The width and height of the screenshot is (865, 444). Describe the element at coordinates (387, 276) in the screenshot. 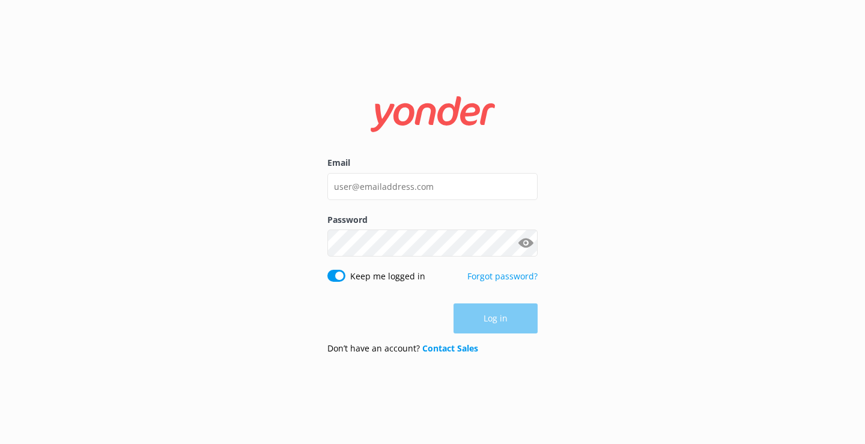

I see `label: Keep me logged in` at that location.